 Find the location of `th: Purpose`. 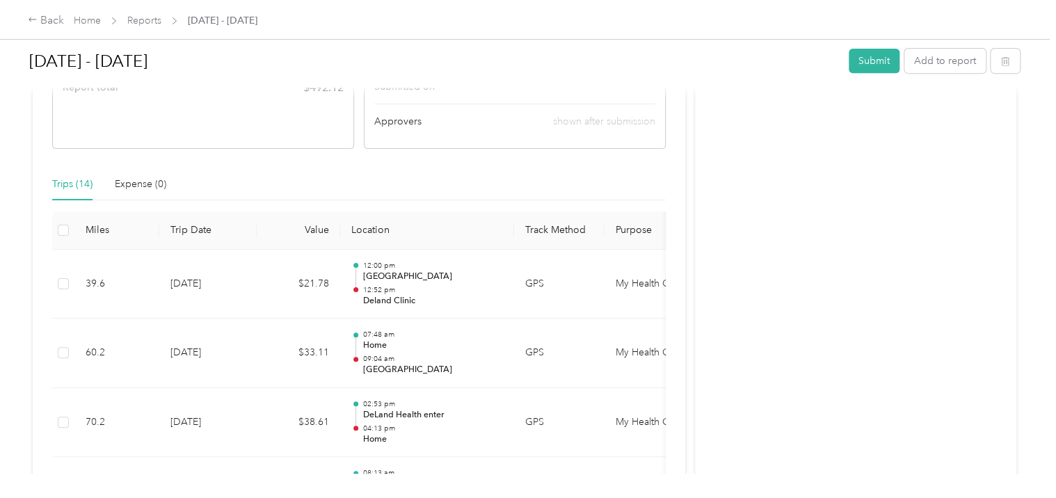

th: Purpose is located at coordinates (657, 230).